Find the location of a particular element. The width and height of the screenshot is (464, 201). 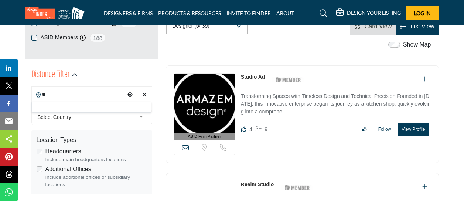

div: Include main headquarters locations is located at coordinates (96, 160).